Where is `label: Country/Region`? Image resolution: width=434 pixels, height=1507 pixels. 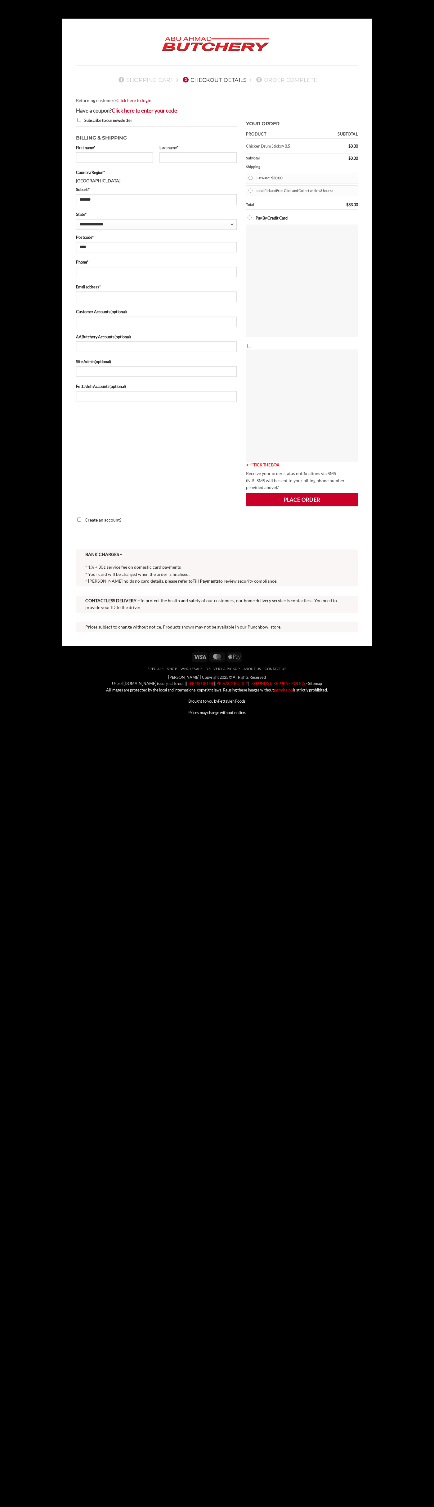
label: Country/Region is located at coordinates (156, 172).